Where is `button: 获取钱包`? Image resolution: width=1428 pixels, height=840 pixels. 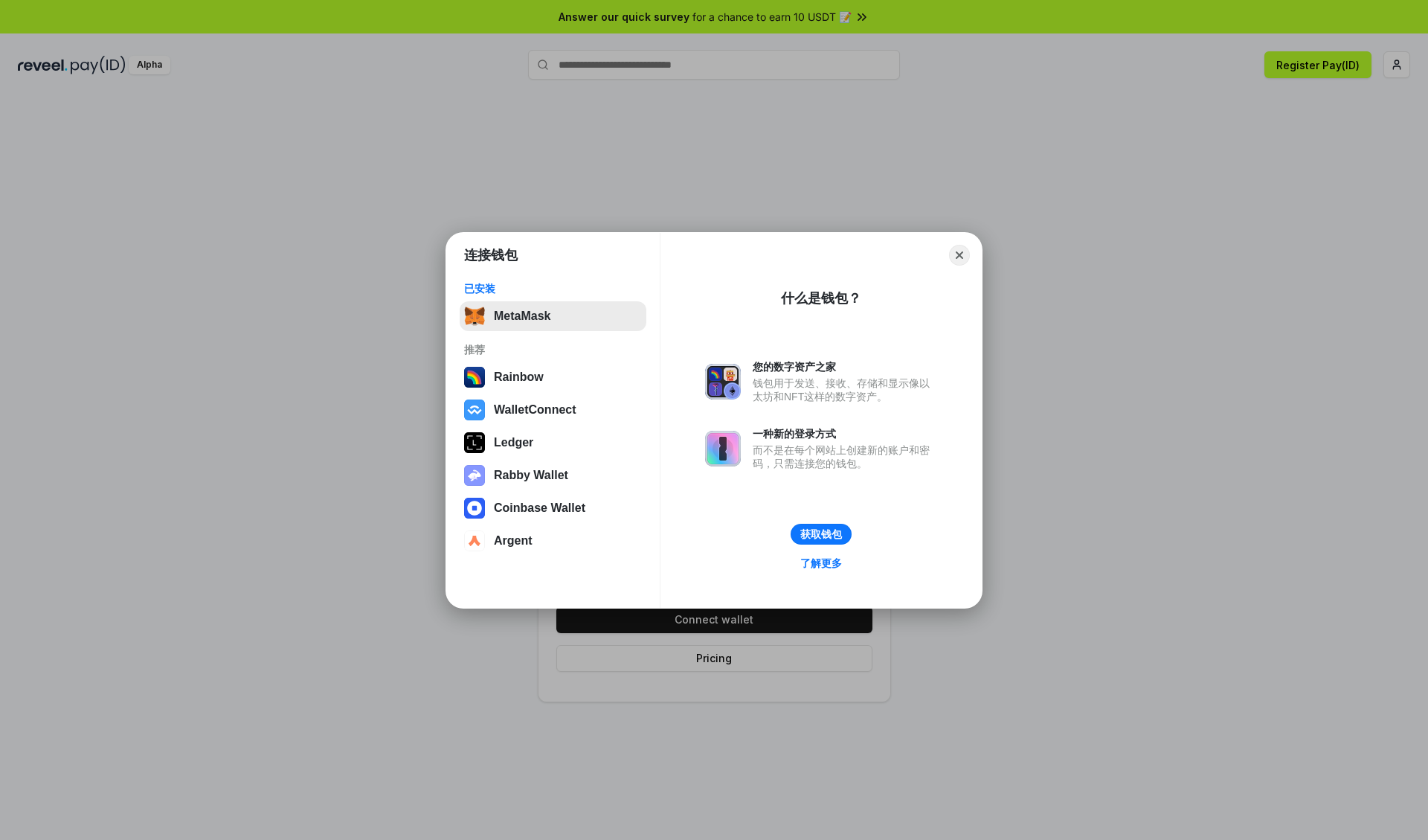 button: 获取钱包 is located at coordinates (822, 534).